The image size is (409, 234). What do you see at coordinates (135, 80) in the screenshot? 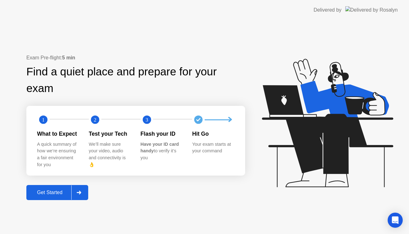
I see `div: Find a quiet place and prepare for your exam` at bounding box center [135, 80].